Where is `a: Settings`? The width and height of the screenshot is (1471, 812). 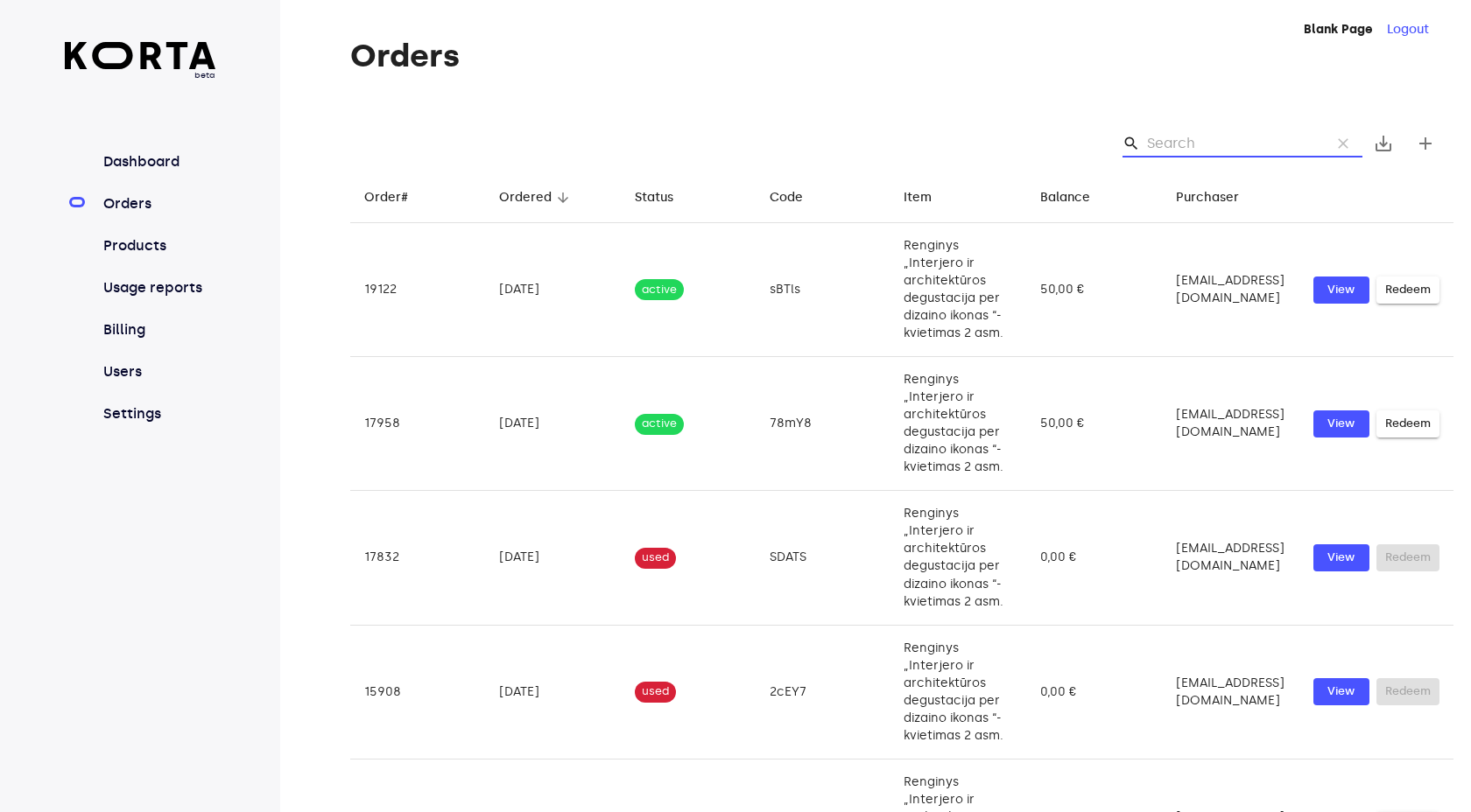
a: Settings is located at coordinates (157, 414).